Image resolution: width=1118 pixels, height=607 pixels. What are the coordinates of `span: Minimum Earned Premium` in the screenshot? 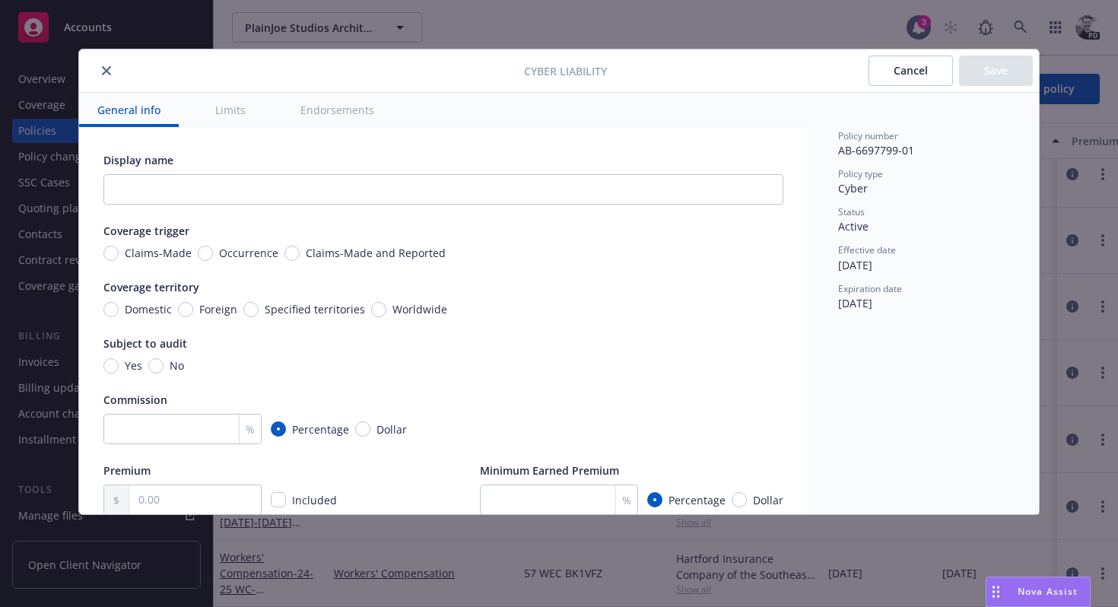 It's located at (549, 470).